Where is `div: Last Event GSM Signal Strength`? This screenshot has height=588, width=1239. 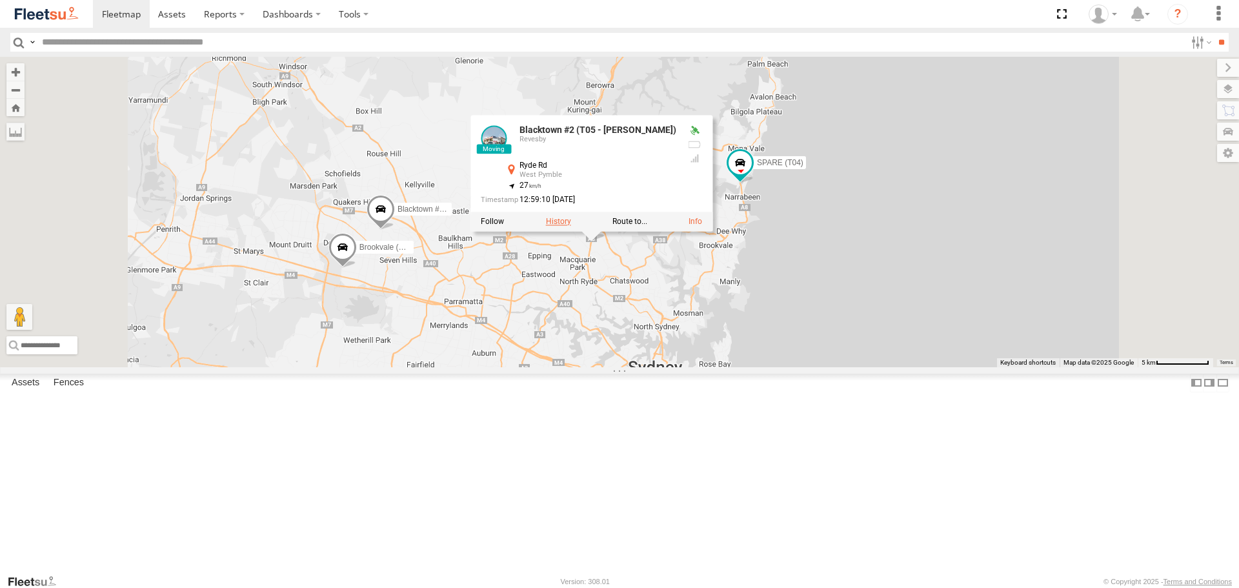 div: Last Event GSM Signal Strength is located at coordinates (694, 159).